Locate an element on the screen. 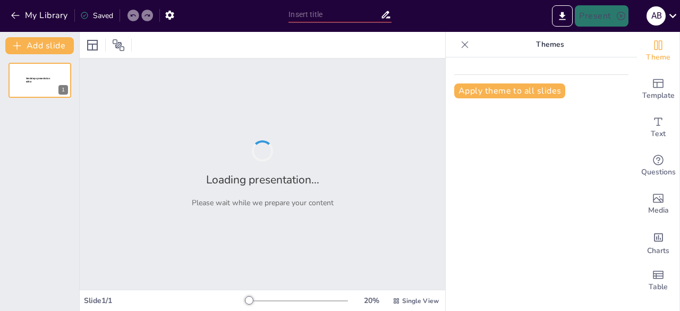 The width and height of the screenshot is (680, 311). span: Sendsteps presentation editor is located at coordinates (38, 80).